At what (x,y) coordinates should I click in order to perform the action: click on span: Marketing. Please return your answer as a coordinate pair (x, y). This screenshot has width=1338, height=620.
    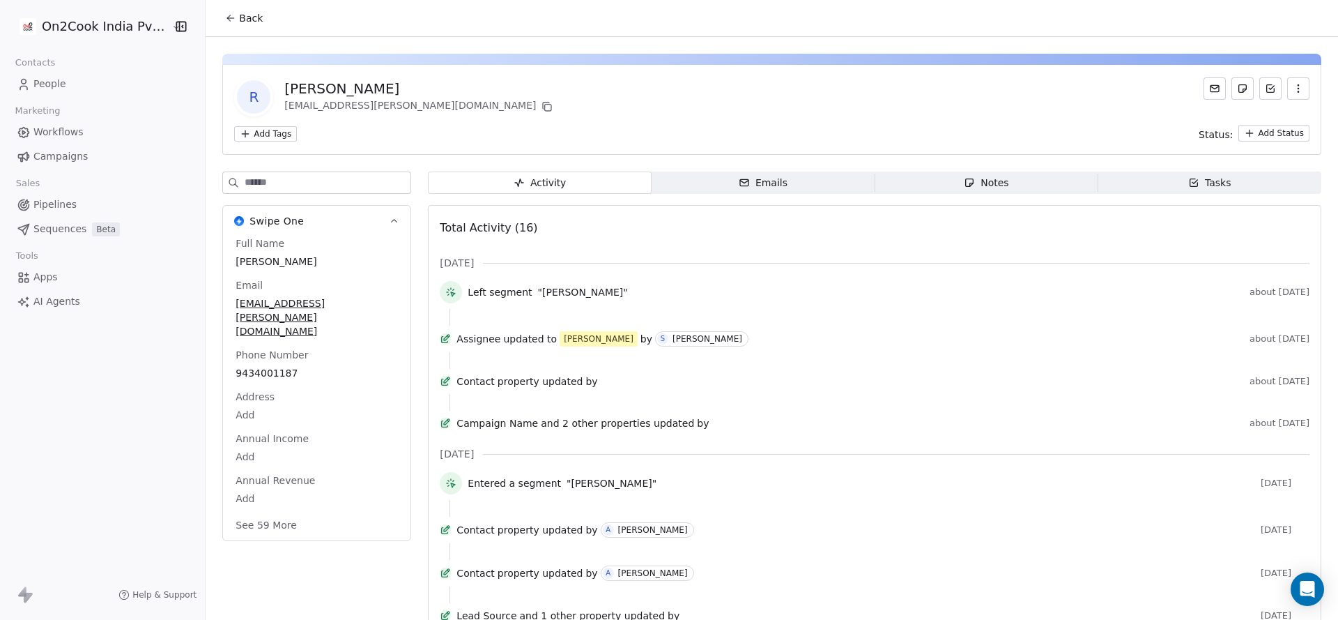
    Looking at the image, I should click on (38, 111).